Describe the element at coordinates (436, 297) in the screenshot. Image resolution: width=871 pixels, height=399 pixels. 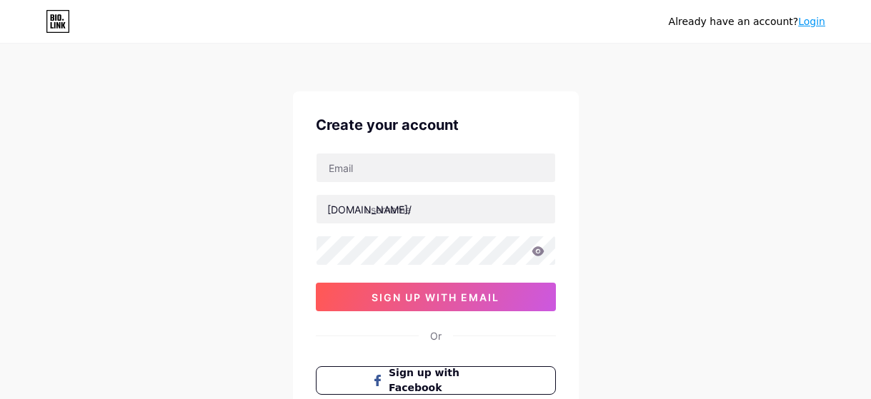
I see `button: sign up with email` at that location.